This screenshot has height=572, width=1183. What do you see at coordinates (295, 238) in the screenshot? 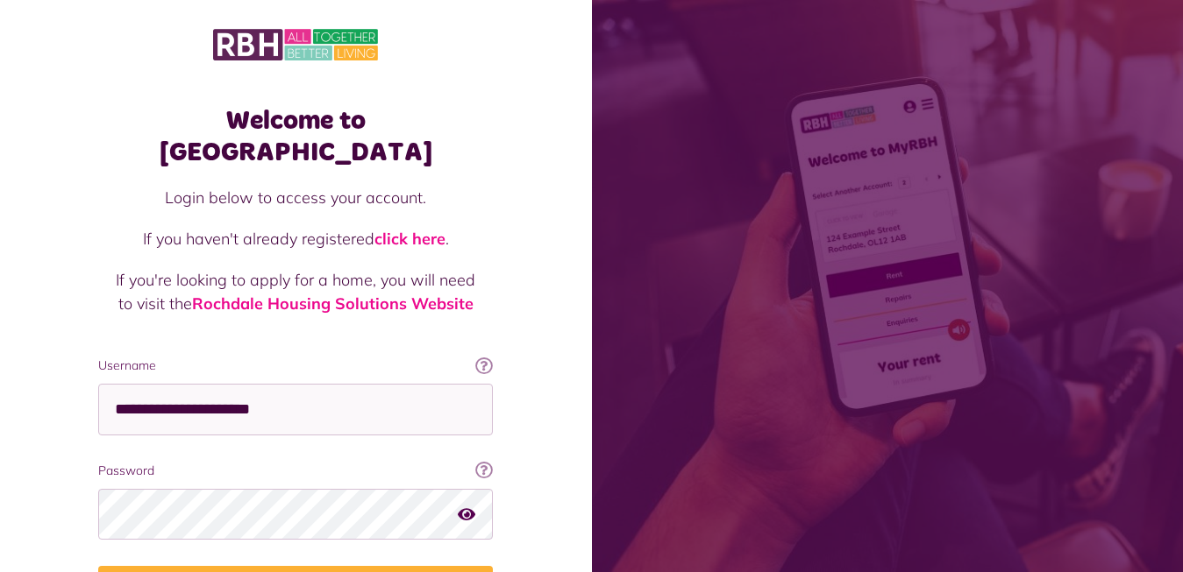
I see `p: If you haven't already registered .` at bounding box center [295, 238].